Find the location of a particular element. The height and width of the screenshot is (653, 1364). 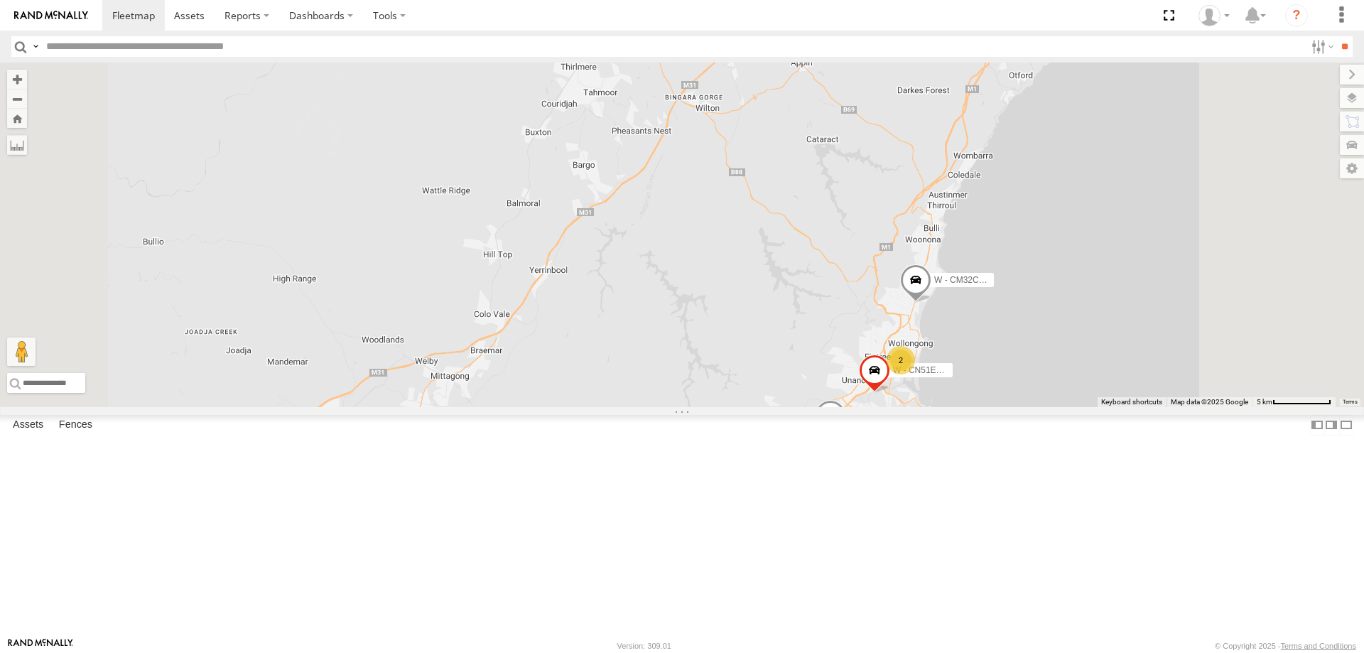

a: Visit our Website is located at coordinates (41, 646).